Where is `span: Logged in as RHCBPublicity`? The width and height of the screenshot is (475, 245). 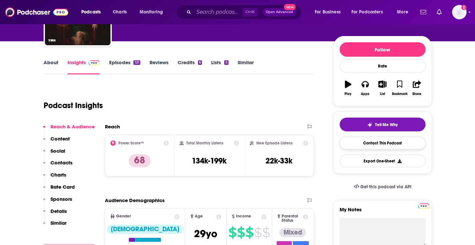 span: Logged in as RHCBPublicity is located at coordinates (460, 12).